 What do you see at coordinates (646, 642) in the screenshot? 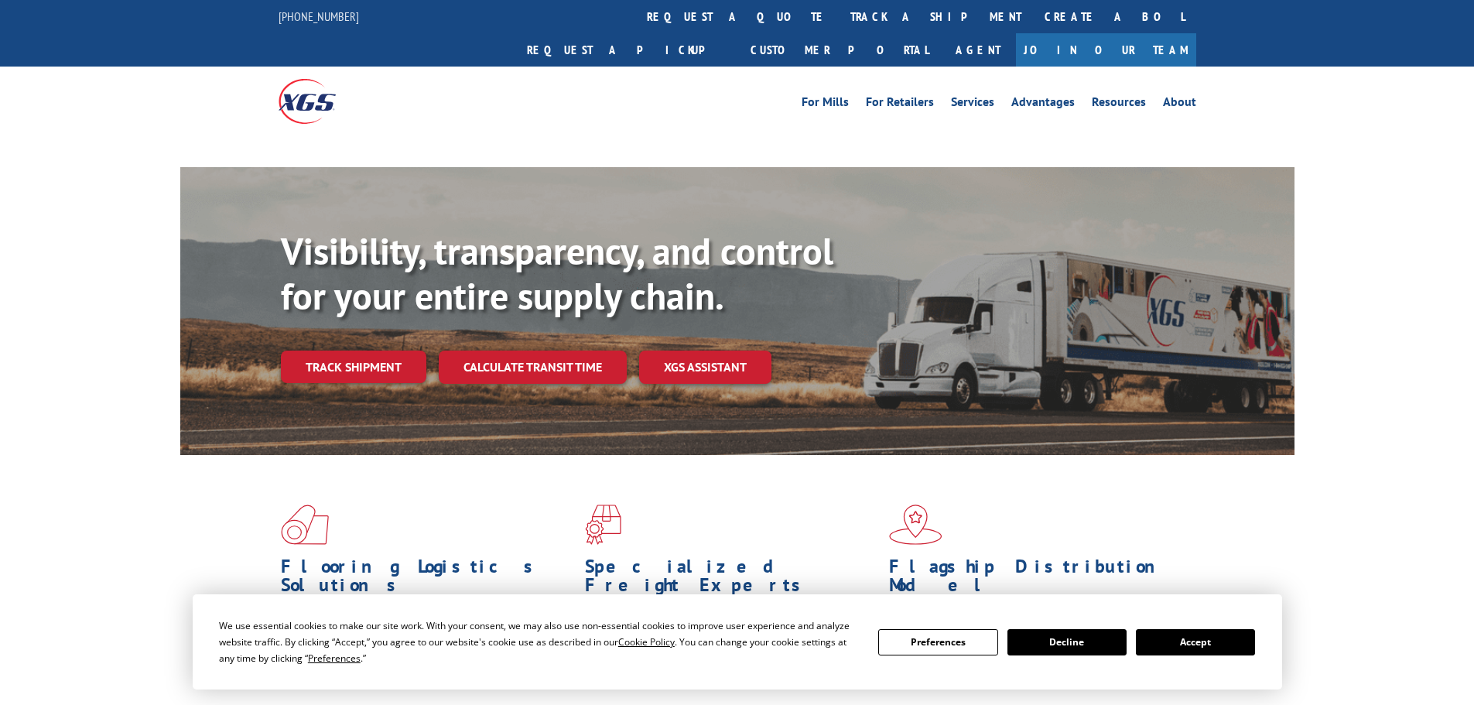
I see `span: Cookie Policy` at bounding box center [646, 642].